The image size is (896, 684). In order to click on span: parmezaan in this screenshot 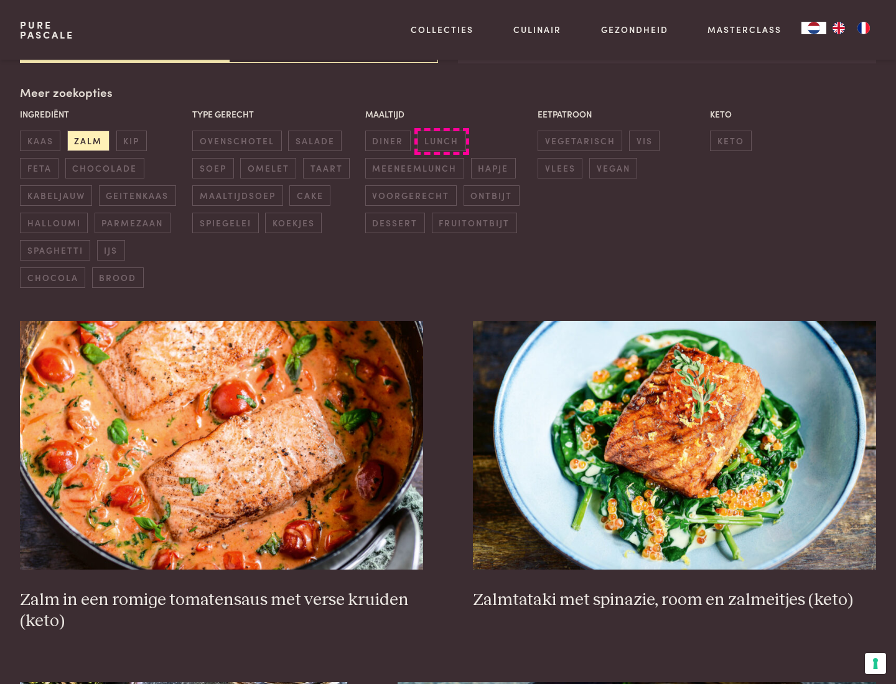, I will do `click(132, 223)`.